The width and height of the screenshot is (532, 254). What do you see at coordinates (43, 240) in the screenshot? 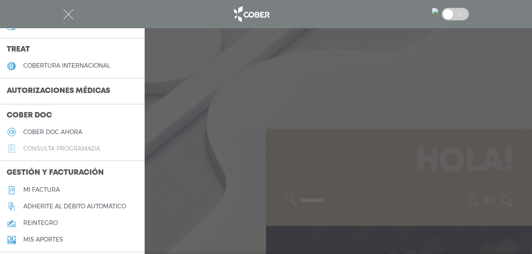
I see `h5: Mis aportes` at bounding box center [43, 240].